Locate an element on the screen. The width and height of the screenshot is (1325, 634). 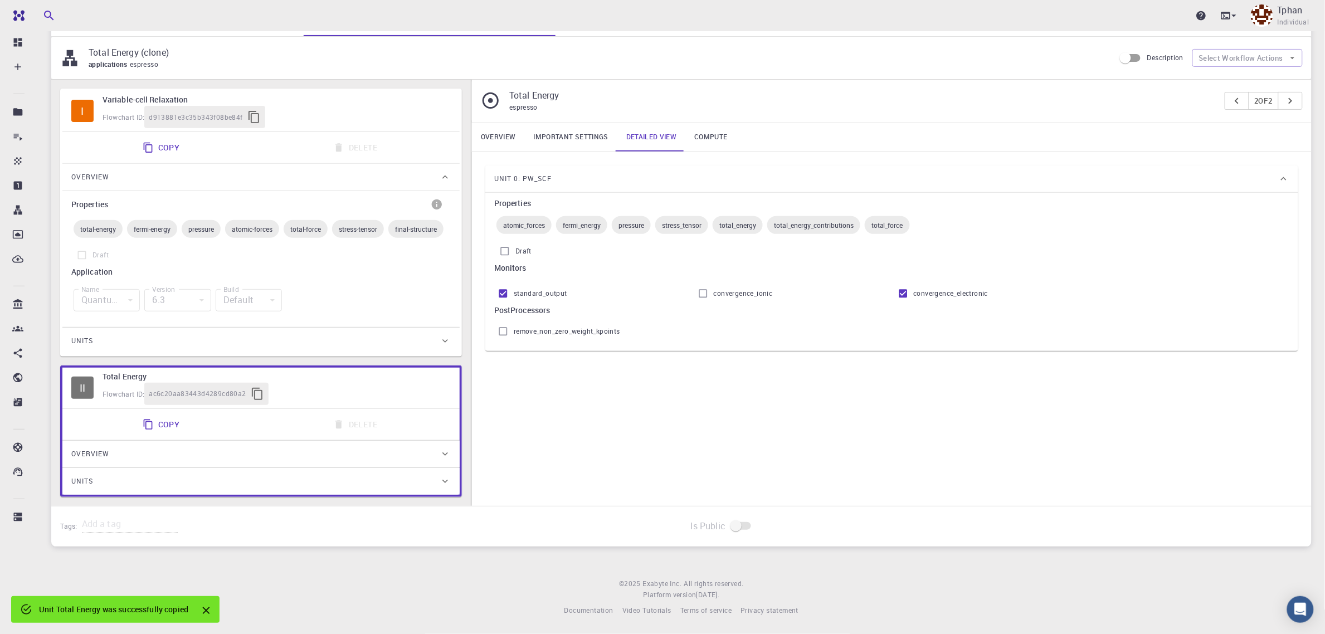
span: total_energy_contributions is located at coordinates (814, 225).